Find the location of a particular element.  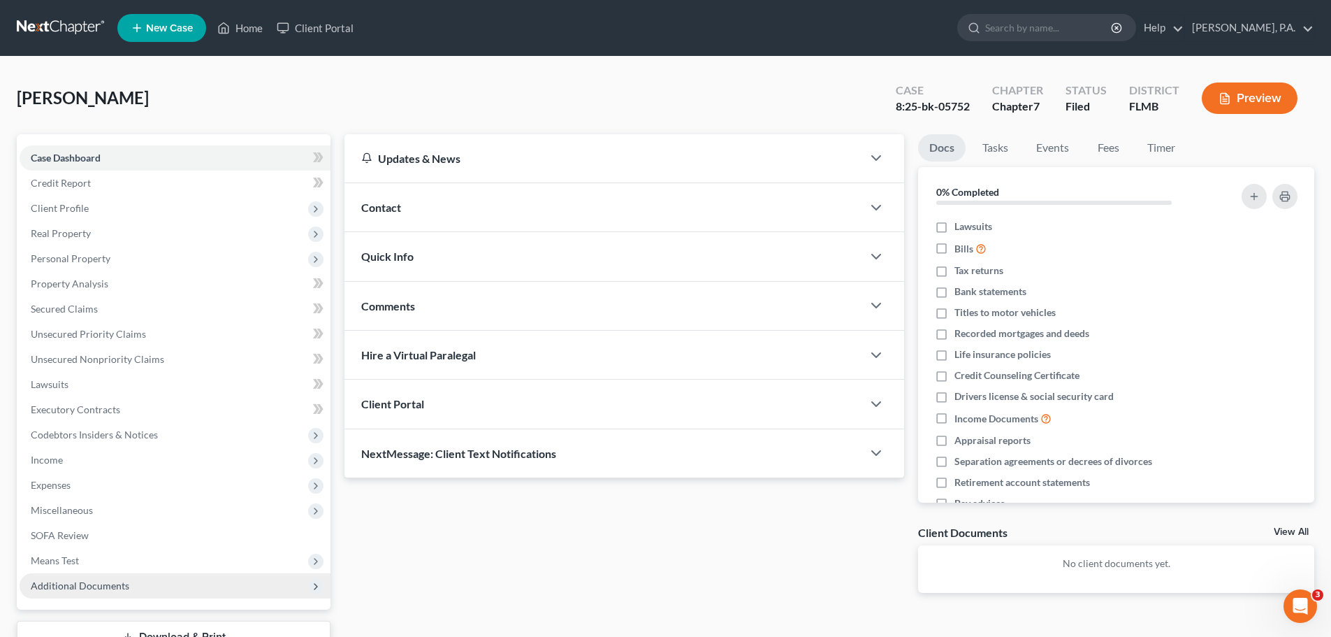

a: Unsecured Priority Claims is located at coordinates (175, 334).